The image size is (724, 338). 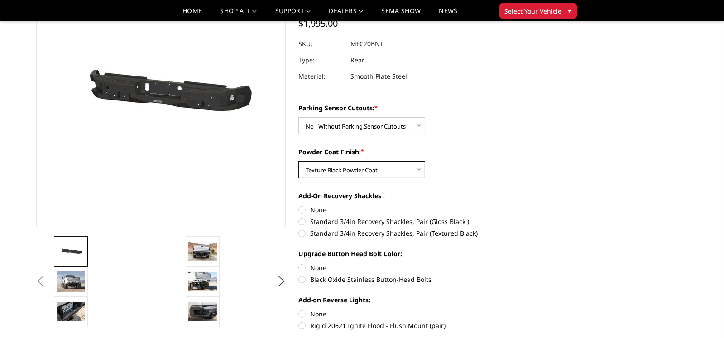 What do you see at coordinates (702, 317) in the screenshot?
I see `div: Chat Widget` at bounding box center [702, 317].